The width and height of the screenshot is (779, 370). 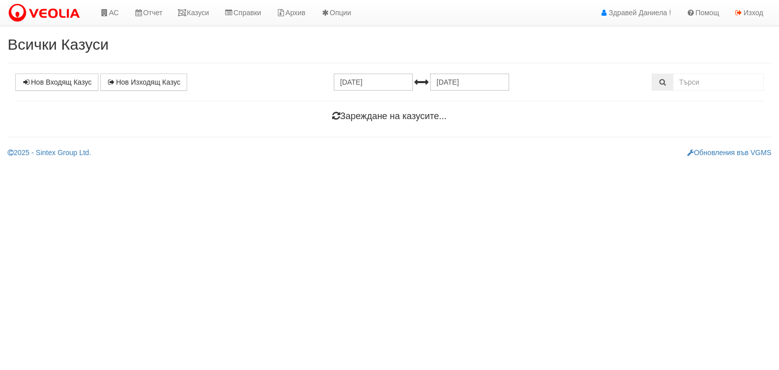 What do you see at coordinates (730, 153) in the screenshot?
I see `a: Обновления във VGMS` at bounding box center [730, 153].